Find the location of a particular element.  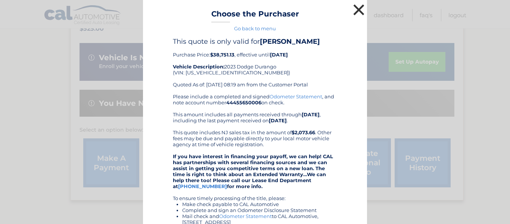

strong: Vehicle Description: is located at coordinates (199, 66).